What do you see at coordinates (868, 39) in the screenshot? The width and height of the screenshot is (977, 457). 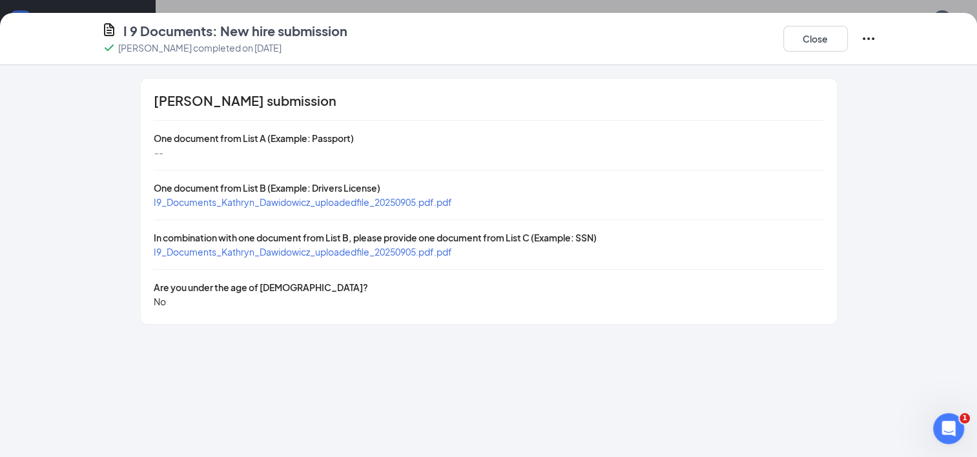 I see `svg: Ellipses` at bounding box center [868, 39].